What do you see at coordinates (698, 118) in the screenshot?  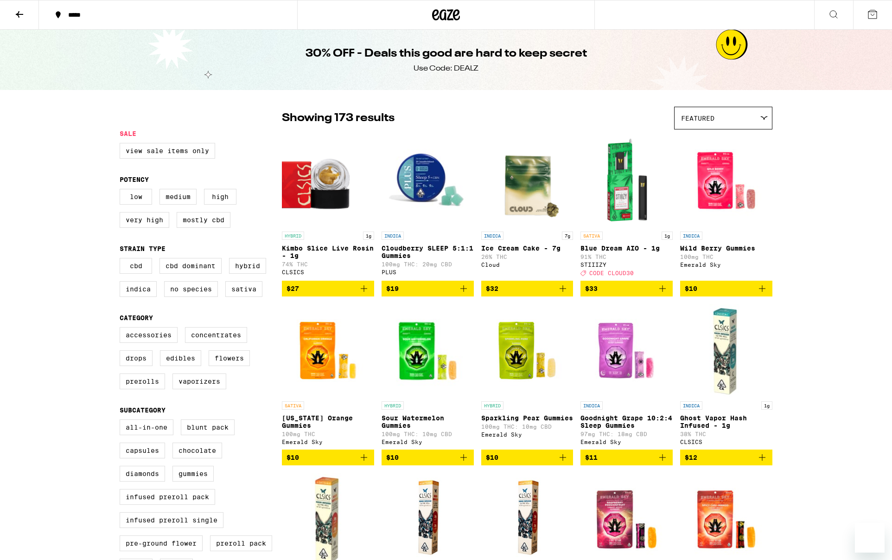 I see `span: Featured` at bounding box center [698, 118].